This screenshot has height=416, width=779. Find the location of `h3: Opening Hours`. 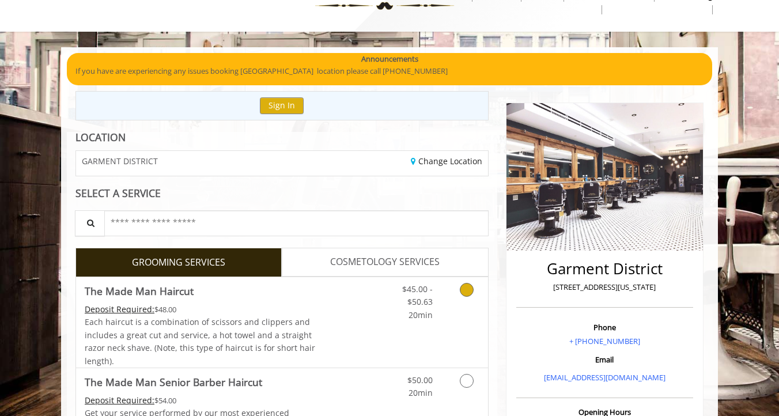

h3: Opening Hours is located at coordinates (605, 412).